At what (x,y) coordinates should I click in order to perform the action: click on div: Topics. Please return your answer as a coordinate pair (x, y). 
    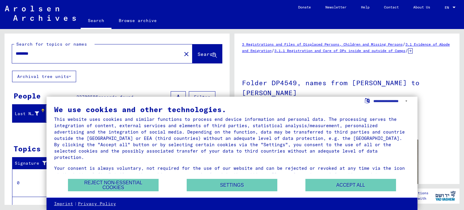
    Looking at the image, I should click on (27, 148).